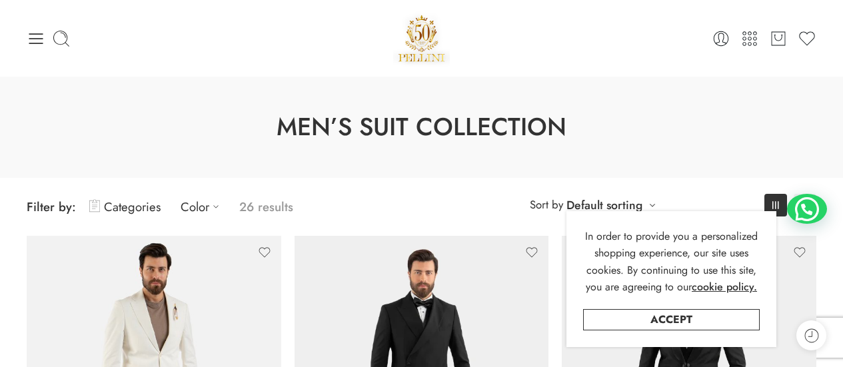  What do you see at coordinates (203, 206) in the screenshot?
I see `a: Color` at bounding box center [203, 206].